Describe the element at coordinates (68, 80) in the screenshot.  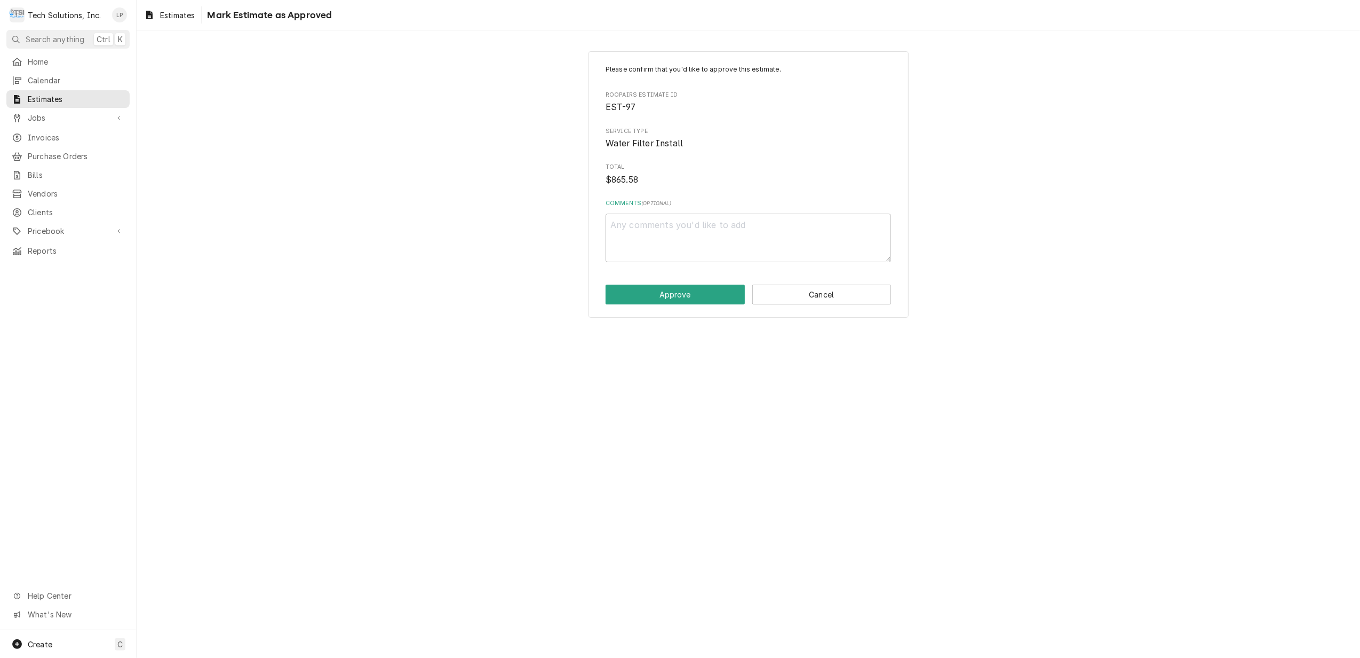
I see `a: Calendar` at that location.